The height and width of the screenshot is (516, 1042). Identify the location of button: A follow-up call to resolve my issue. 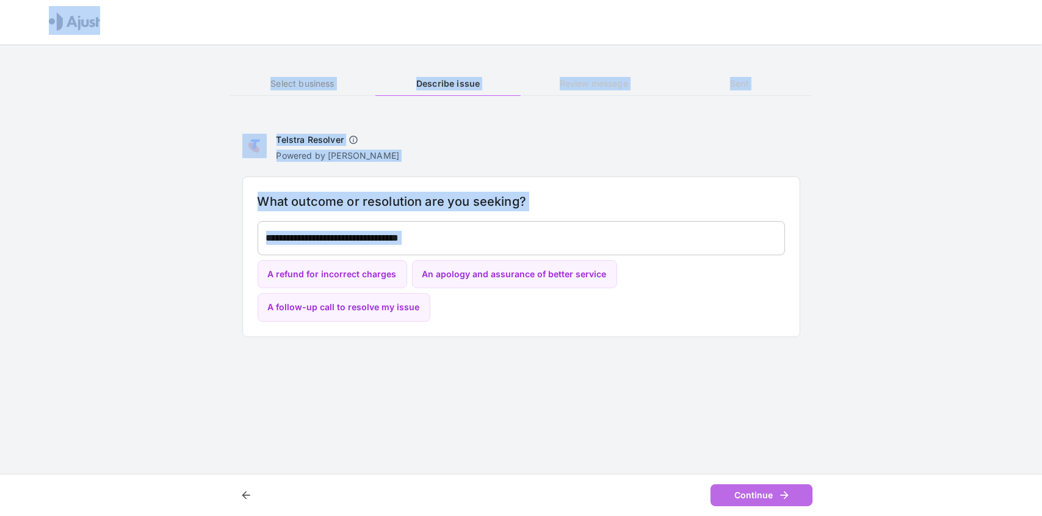
(344, 307).